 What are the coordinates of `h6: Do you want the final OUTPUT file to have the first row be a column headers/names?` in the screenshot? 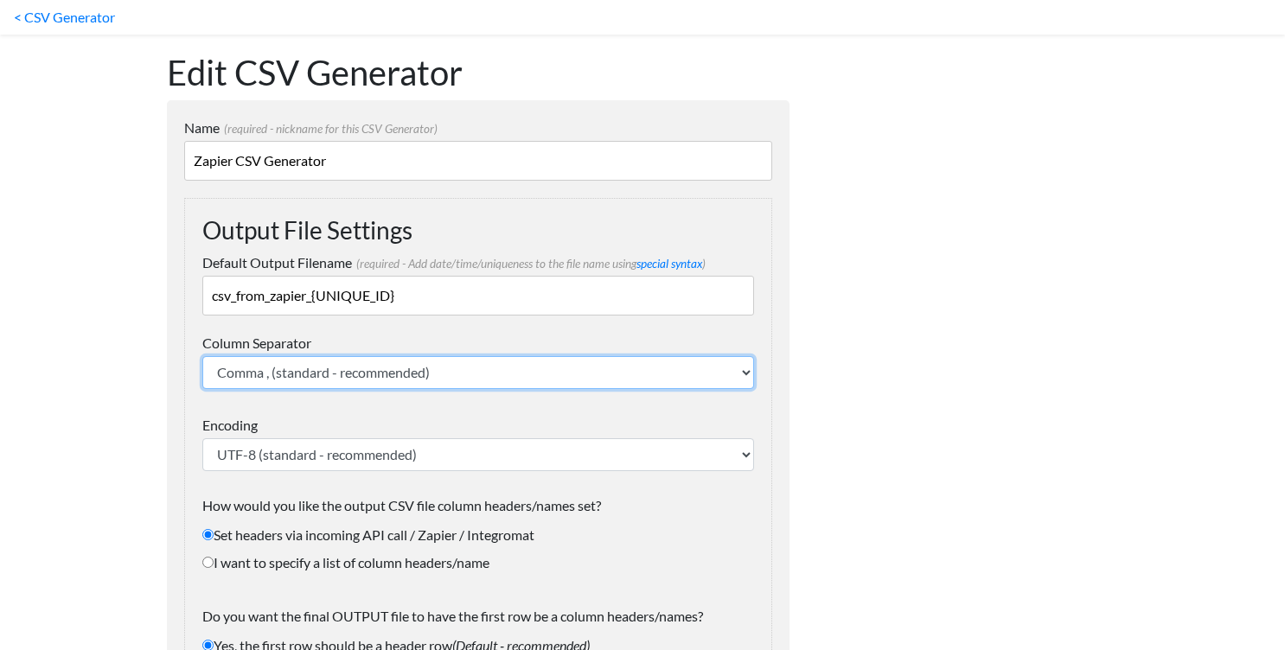 It's located at (478, 616).